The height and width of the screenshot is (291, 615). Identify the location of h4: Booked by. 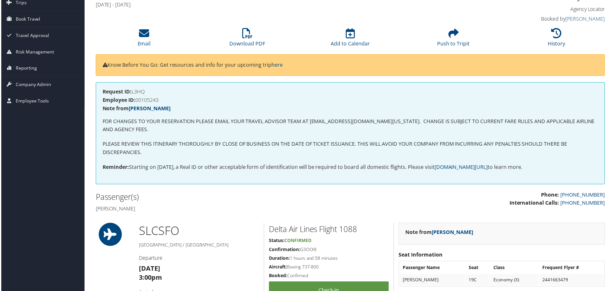
(546, 19).